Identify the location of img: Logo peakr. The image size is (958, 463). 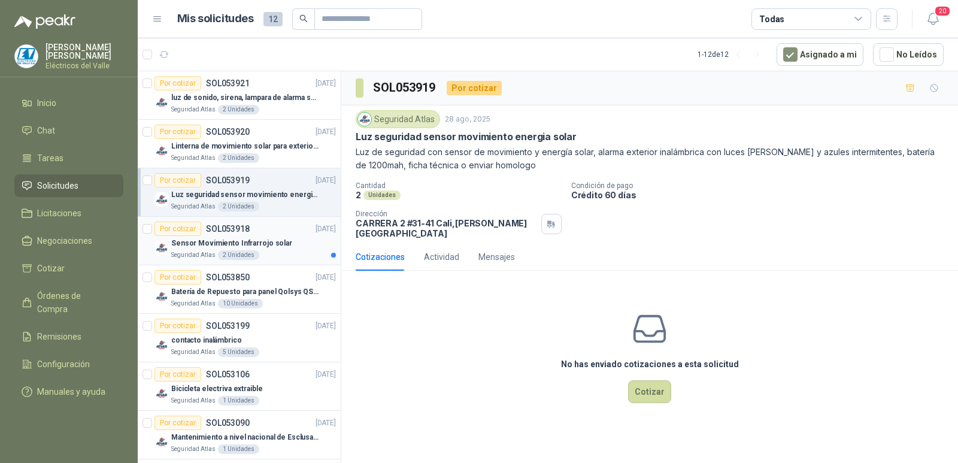
(45, 22).